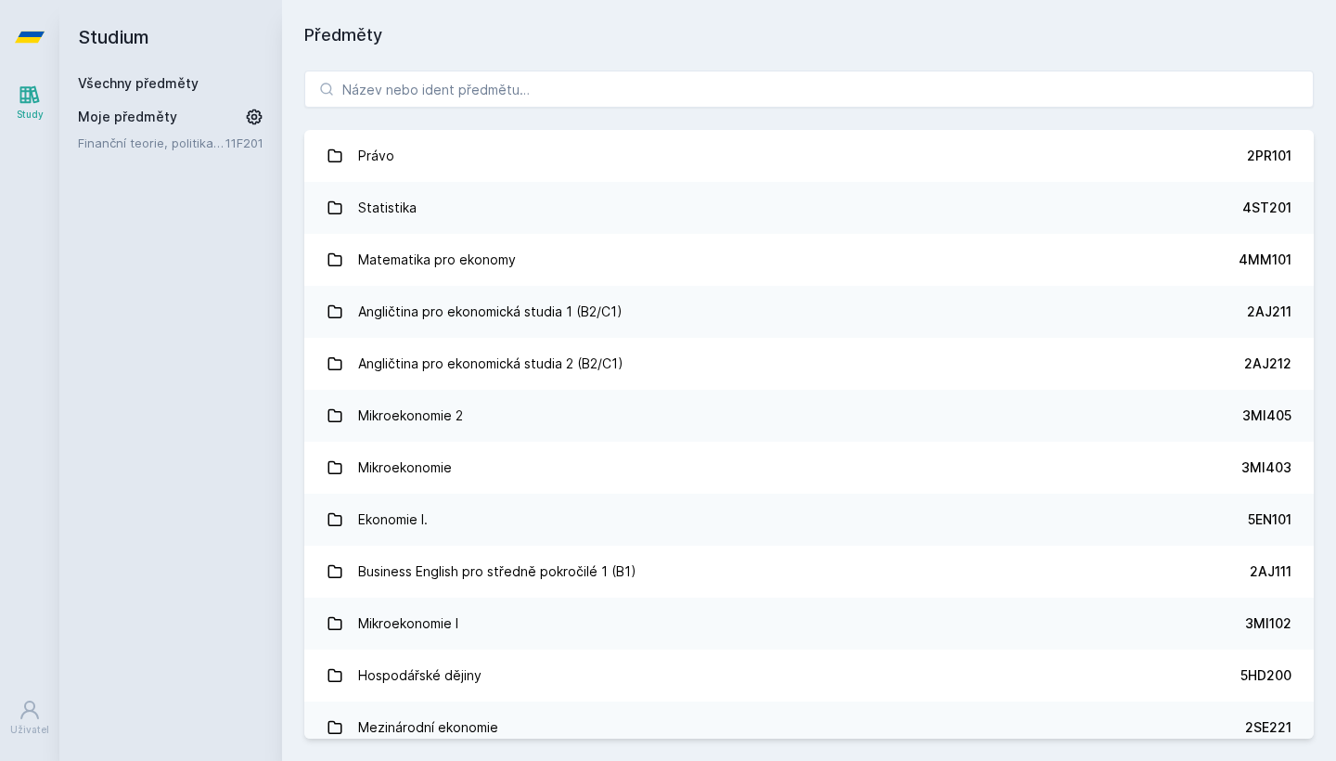 The image size is (1336, 761). Describe the element at coordinates (1269, 156) in the screenshot. I see `div: 2PR101` at that location.